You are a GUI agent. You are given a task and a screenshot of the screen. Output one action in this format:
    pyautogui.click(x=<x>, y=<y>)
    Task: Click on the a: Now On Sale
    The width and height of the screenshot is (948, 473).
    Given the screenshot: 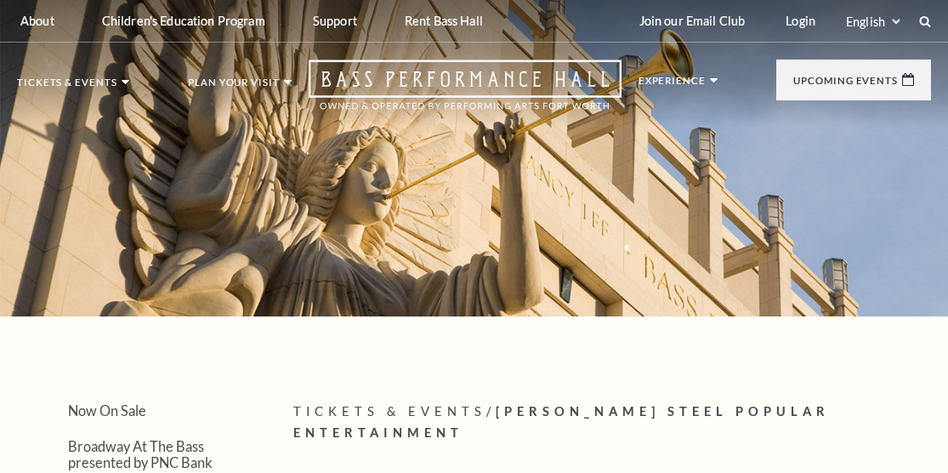 What is the action you would take?
    pyautogui.click(x=107, y=410)
    